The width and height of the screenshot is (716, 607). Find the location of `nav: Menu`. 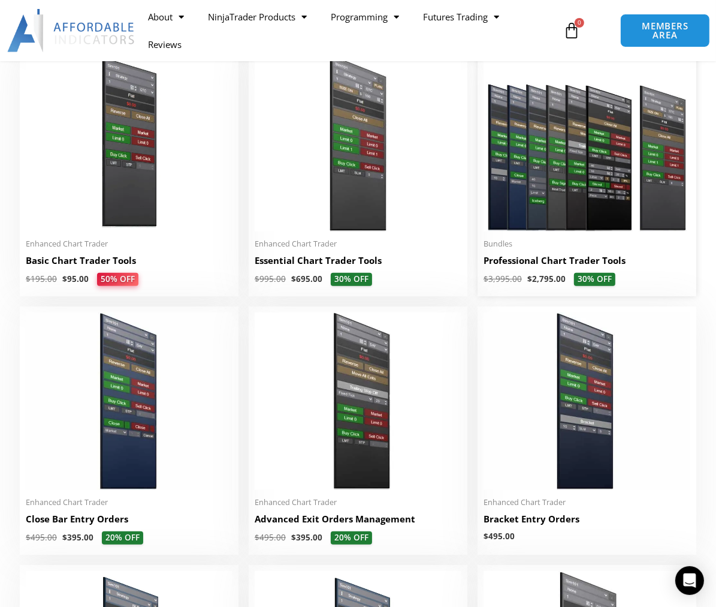

nav: Menu is located at coordinates (347, 31).